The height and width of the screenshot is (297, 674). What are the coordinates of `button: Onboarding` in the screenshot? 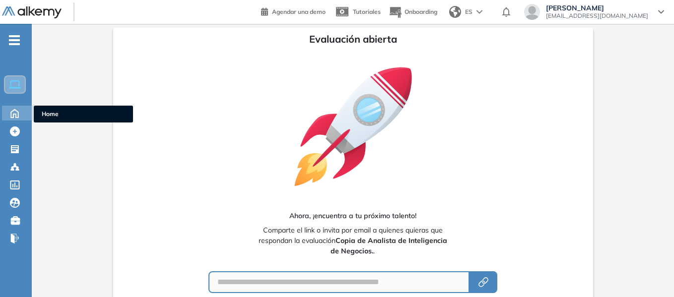 It's located at (413, 12).